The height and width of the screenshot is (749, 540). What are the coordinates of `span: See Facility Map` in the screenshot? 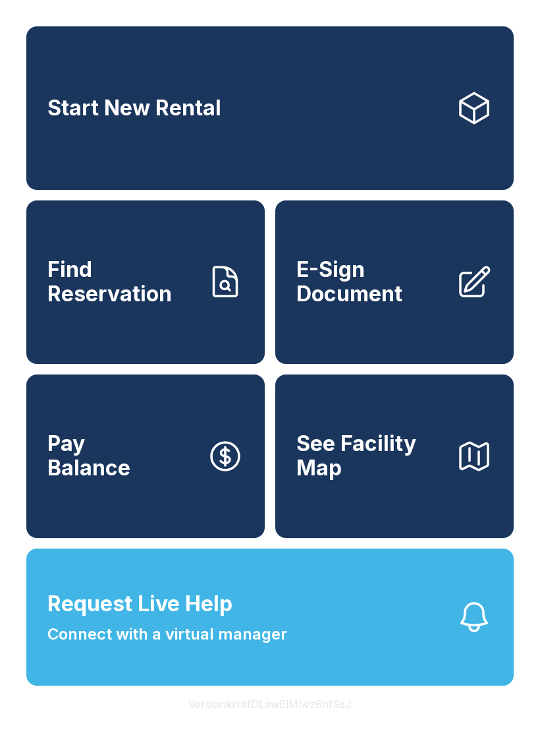 It's located at (371, 455).